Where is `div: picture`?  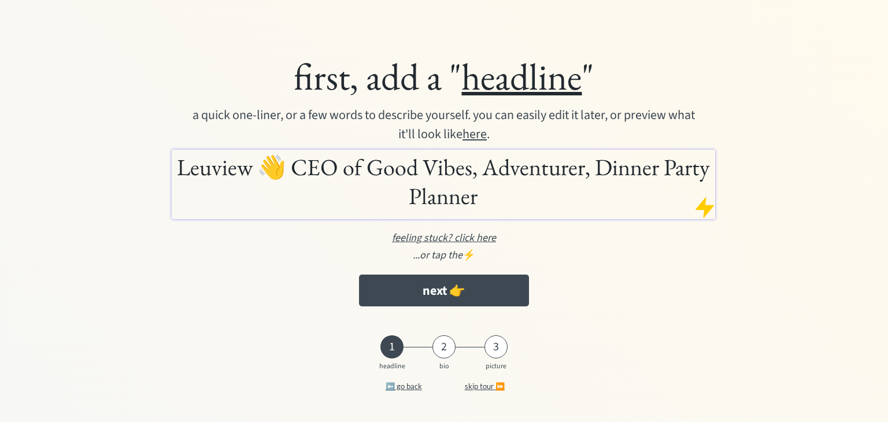
div: picture is located at coordinates (496, 367).